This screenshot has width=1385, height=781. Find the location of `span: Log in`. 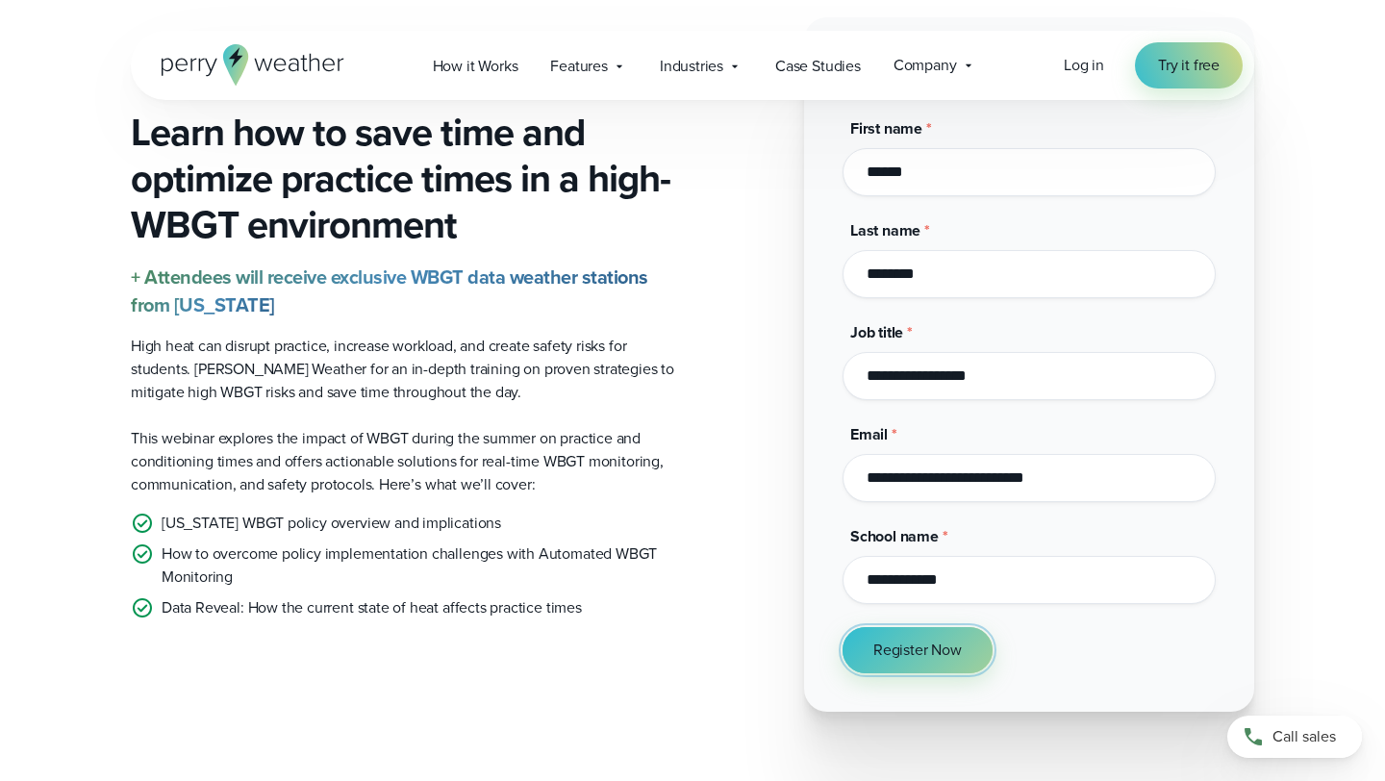

span: Log in is located at coordinates (1084, 64).